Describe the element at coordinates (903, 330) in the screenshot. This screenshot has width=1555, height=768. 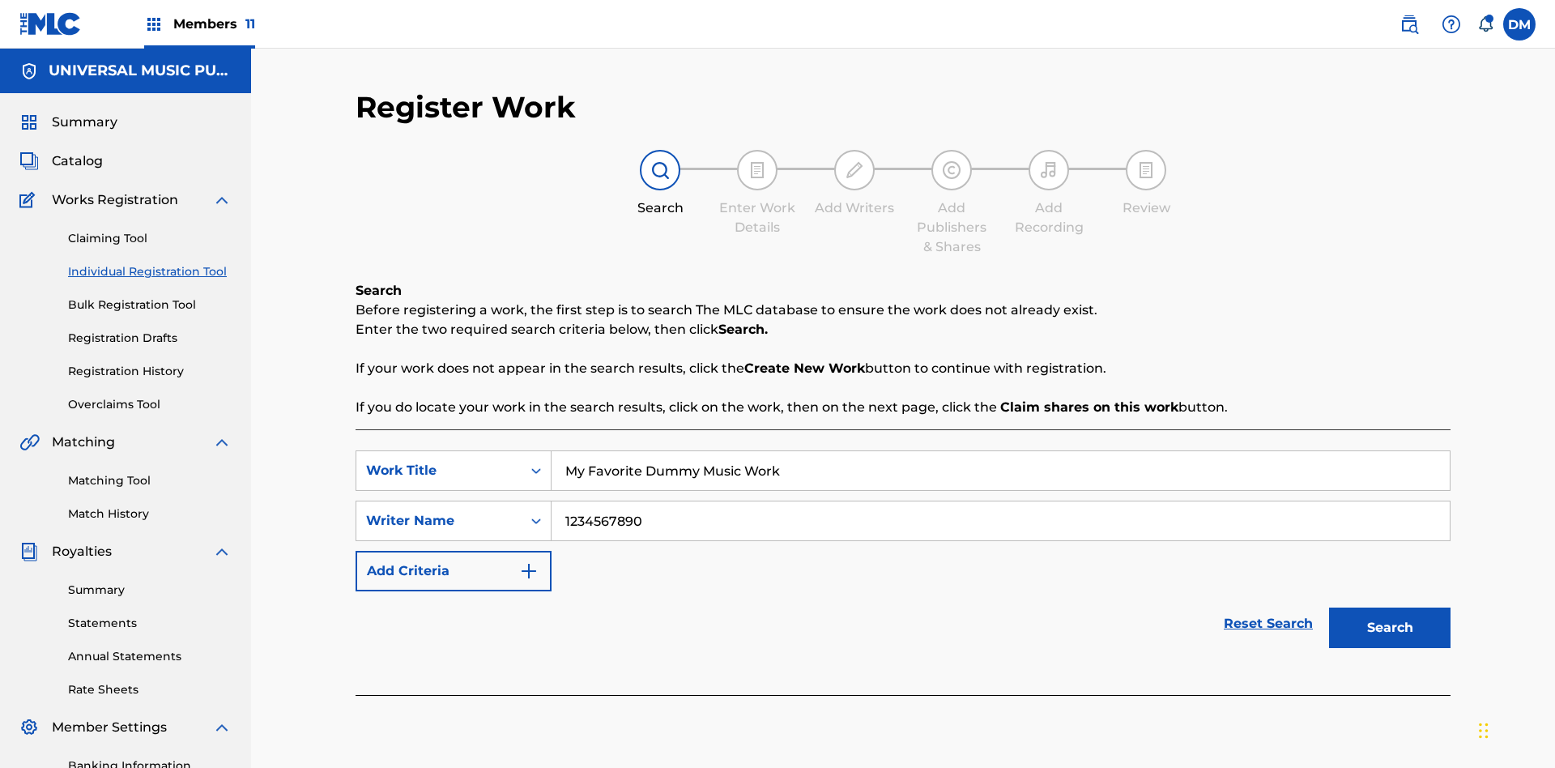
I see `p: Enter the two required search criteria below, then click` at that location.